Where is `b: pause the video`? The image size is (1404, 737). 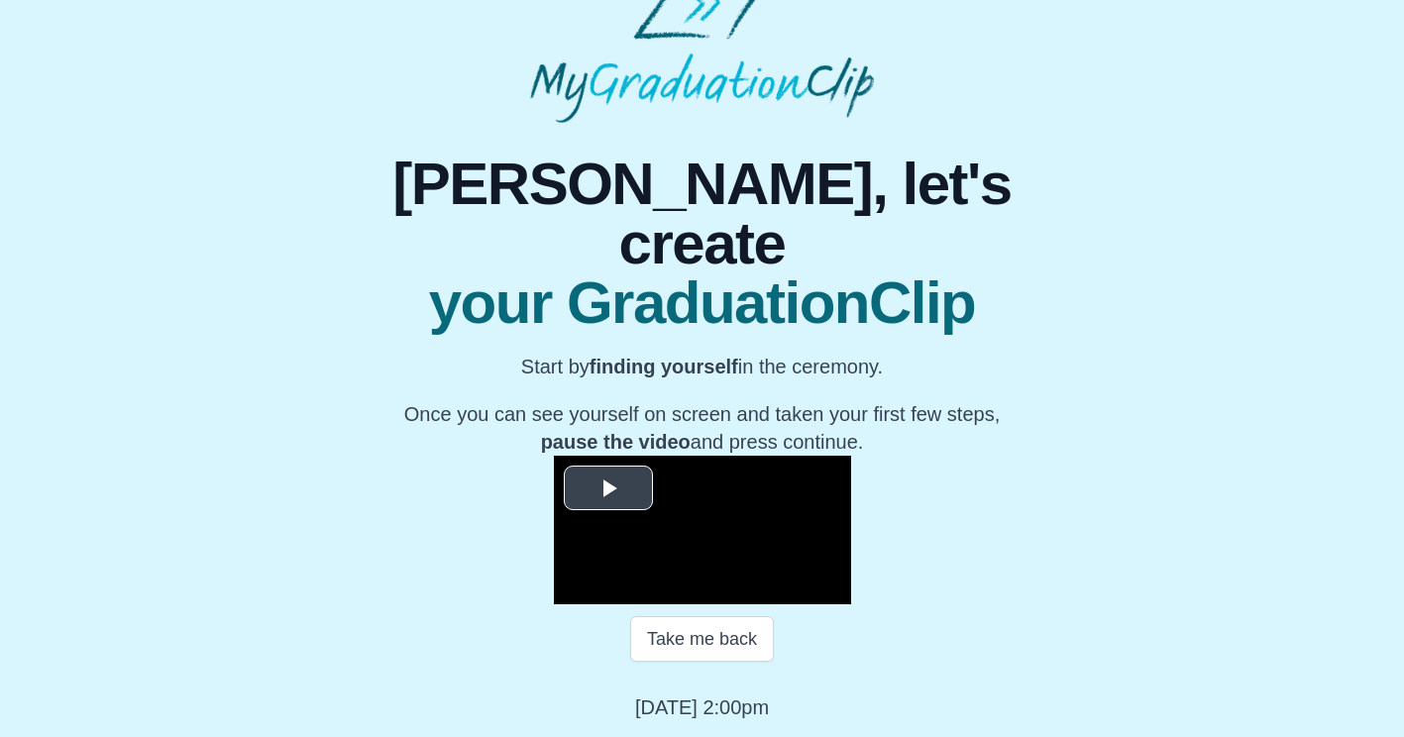 b: pause the video is located at coordinates (615, 442).